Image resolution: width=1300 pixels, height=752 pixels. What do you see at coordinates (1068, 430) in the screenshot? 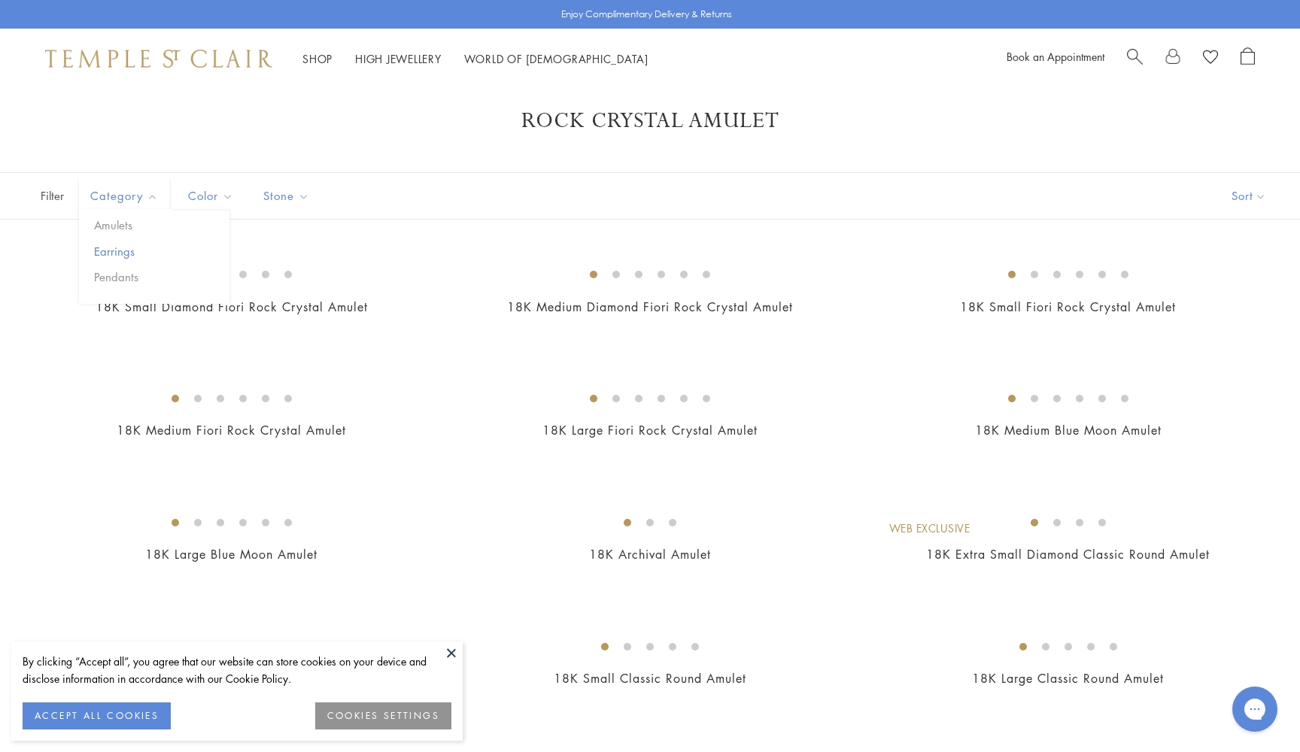
I see `a: 18K Medium Blue Moon Amulet` at bounding box center [1068, 430].